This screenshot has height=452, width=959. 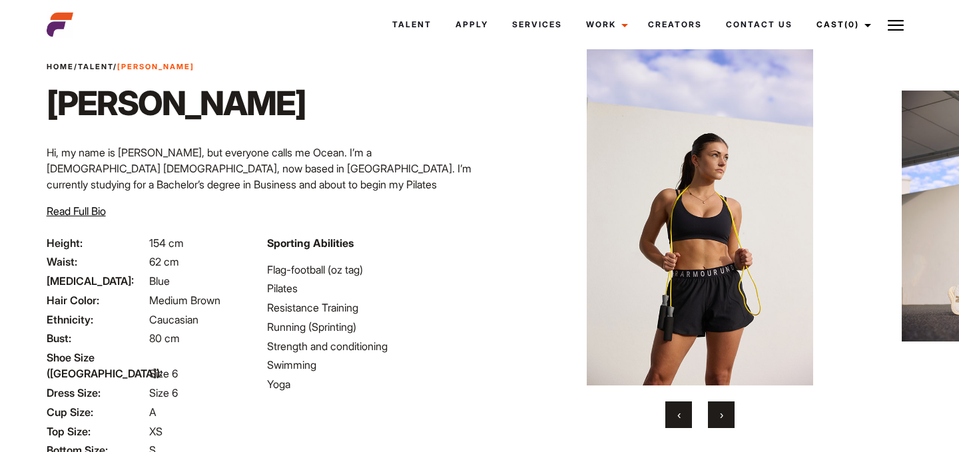 I want to click on span: XS, so click(x=156, y=432).